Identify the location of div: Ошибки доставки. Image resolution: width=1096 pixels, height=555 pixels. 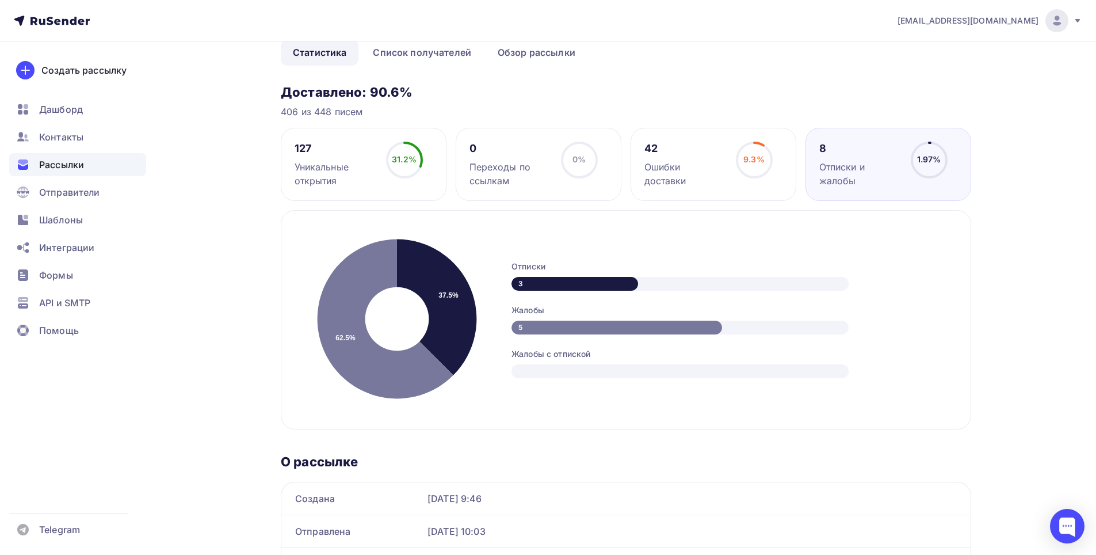
(685, 174).